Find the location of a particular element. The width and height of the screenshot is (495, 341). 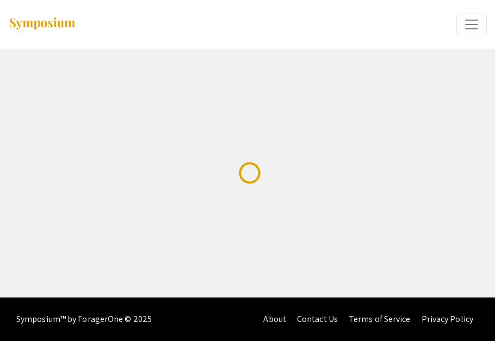

img: Symposium by ForagerOne is located at coordinates (42, 24).